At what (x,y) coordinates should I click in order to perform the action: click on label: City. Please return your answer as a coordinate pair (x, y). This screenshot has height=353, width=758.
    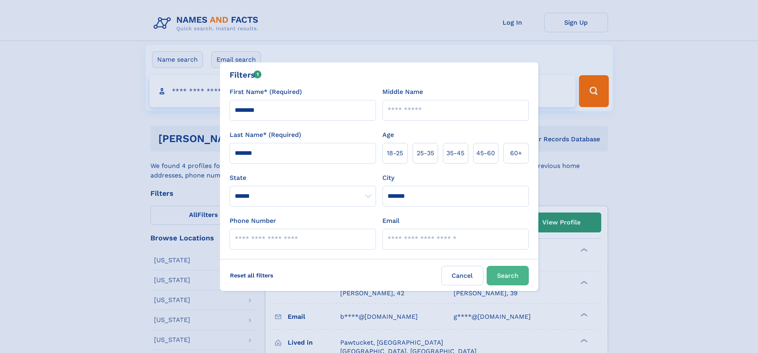
    Looking at the image, I should click on (388, 178).